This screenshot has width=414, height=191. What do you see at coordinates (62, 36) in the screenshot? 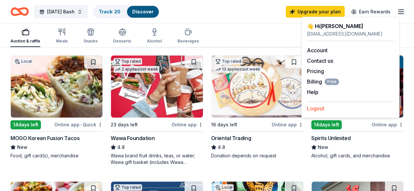
I see `button: Meals` at bounding box center [62, 36].